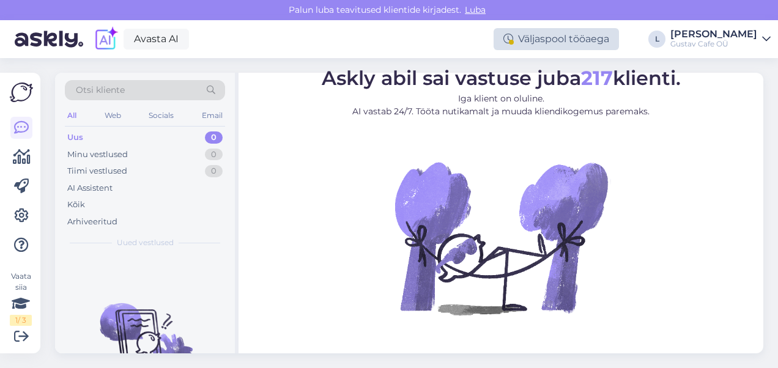 The height and width of the screenshot is (368, 778). What do you see at coordinates (75, 138) in the screenshot?
I see `div: Uus` at bounding box center [75, 138].